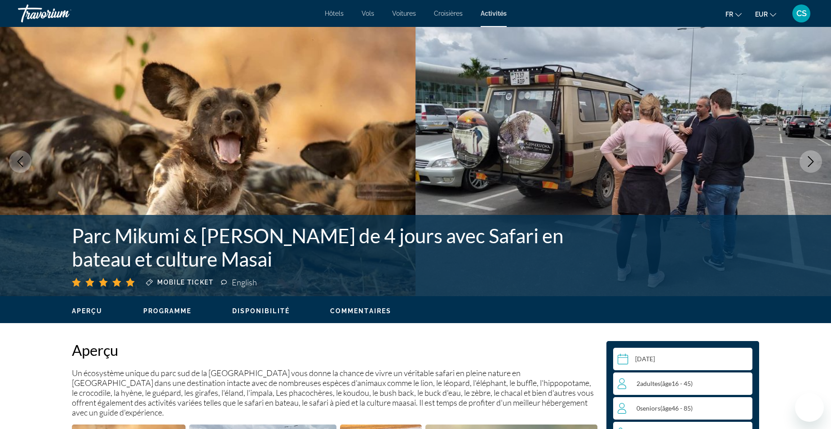 Image resolution: width=831 pixels, height=429 pixels. What do you see at coordinates (63, 13) in the screenshot?
I see `a: Travorium` at bounding box center [63, 13].